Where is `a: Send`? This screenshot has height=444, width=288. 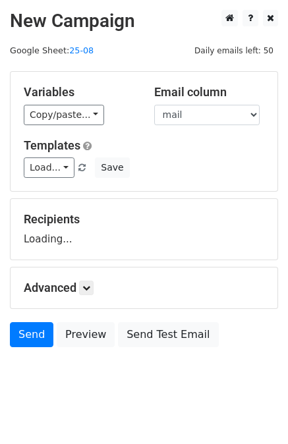
a: Send is located at coordinates (32, 335).